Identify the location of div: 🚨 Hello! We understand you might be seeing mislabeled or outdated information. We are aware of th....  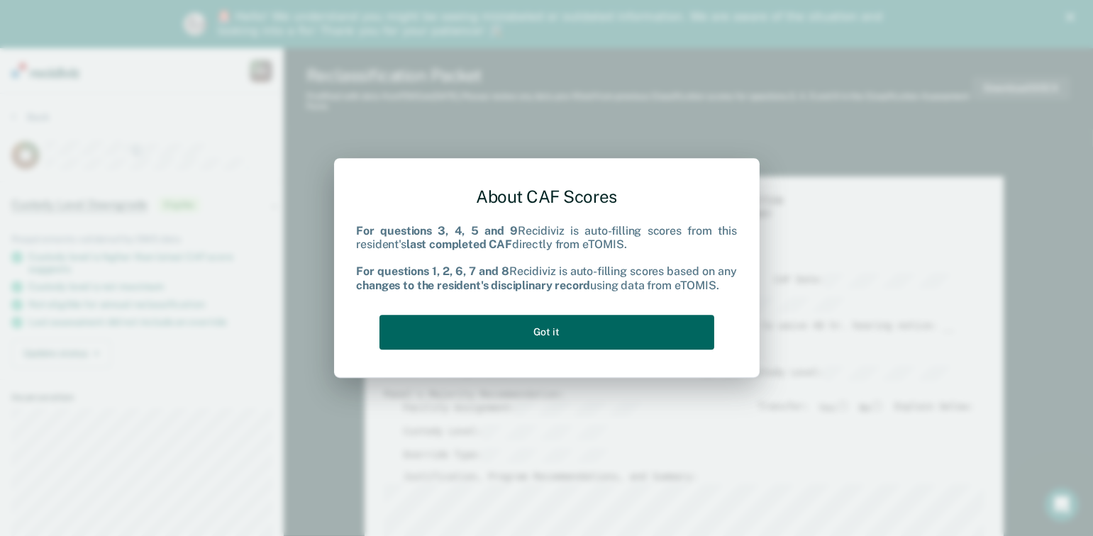
(553, 24).